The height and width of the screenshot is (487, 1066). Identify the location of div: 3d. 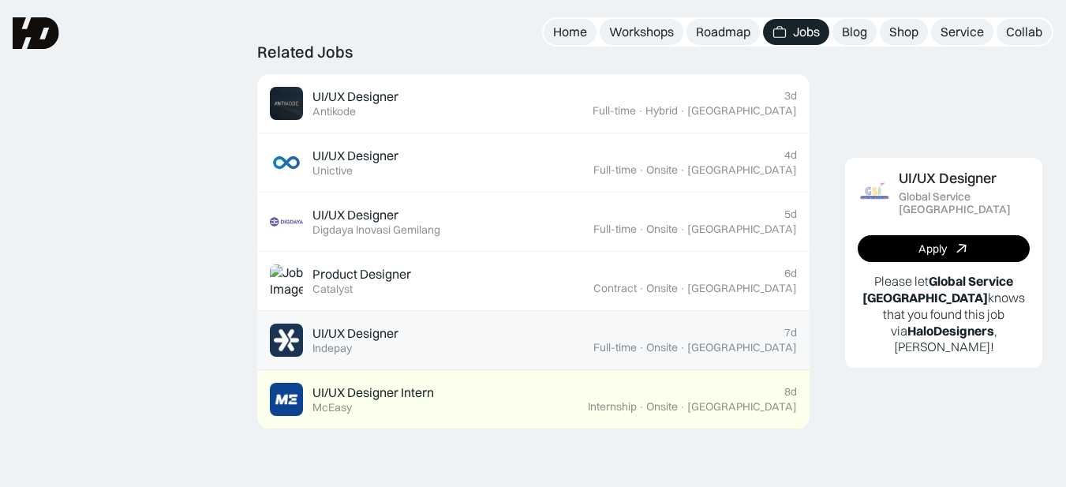
(790, 95).